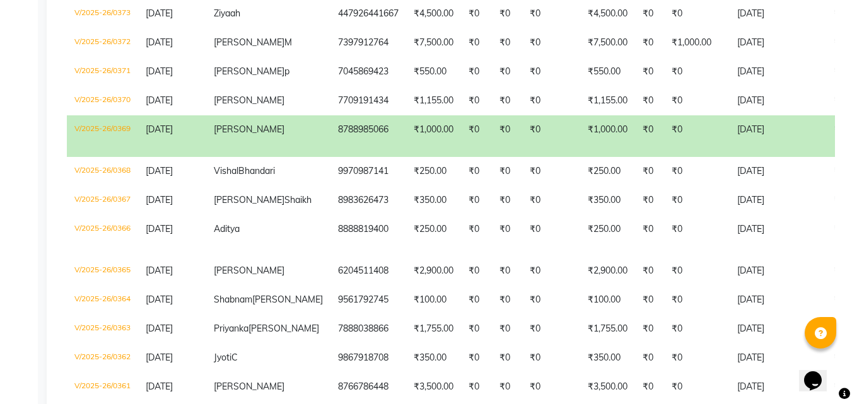  Describe the element at coordinates (227, 13) in the screenshot. I see `span: Ziyaah` at that location.